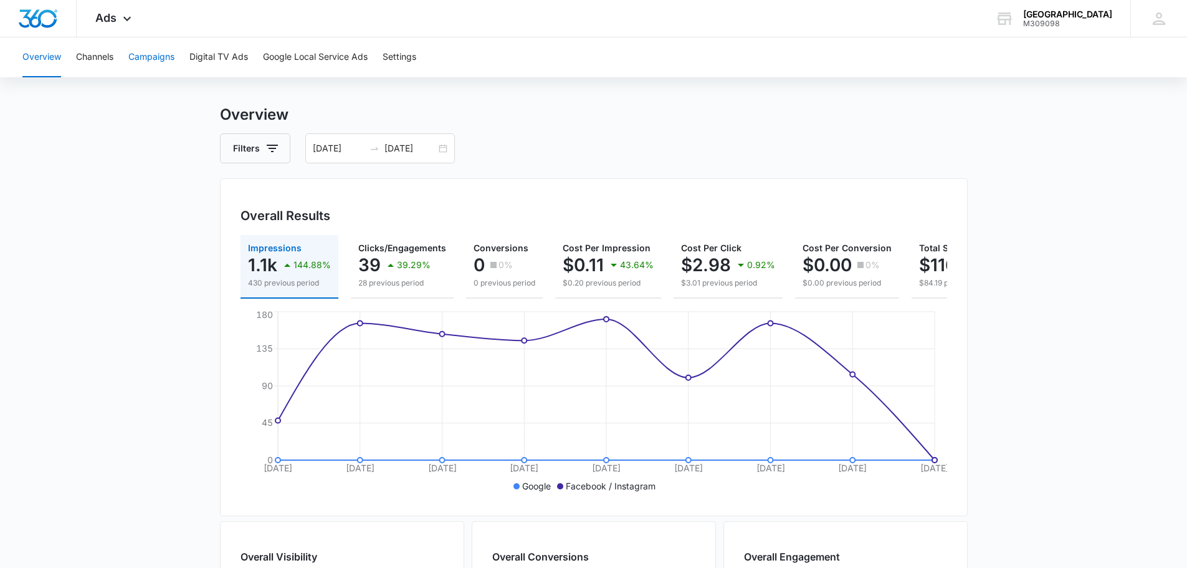 This screenshot has width=1187, height=568. What do you see at coordinates (106, 17) in the screenshot?
I see `span: Ads` at bounding box center [106, 17].